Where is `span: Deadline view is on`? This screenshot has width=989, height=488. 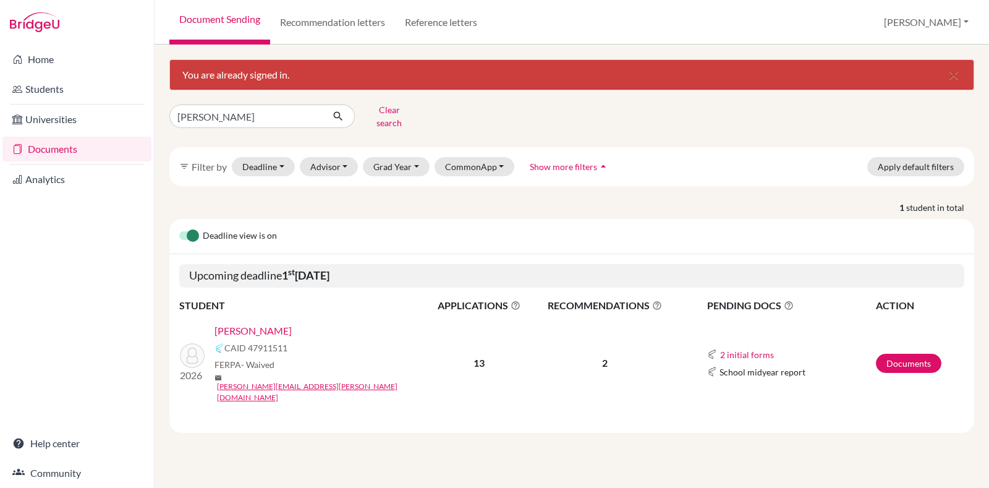 span: Deadline view is on is located at coordinates (240, 236).